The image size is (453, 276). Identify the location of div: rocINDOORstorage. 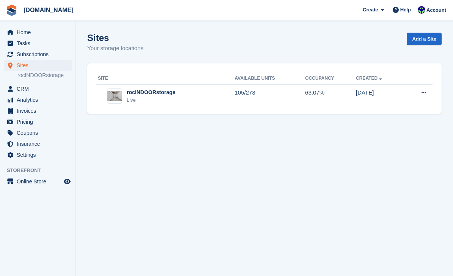
(151, 92).